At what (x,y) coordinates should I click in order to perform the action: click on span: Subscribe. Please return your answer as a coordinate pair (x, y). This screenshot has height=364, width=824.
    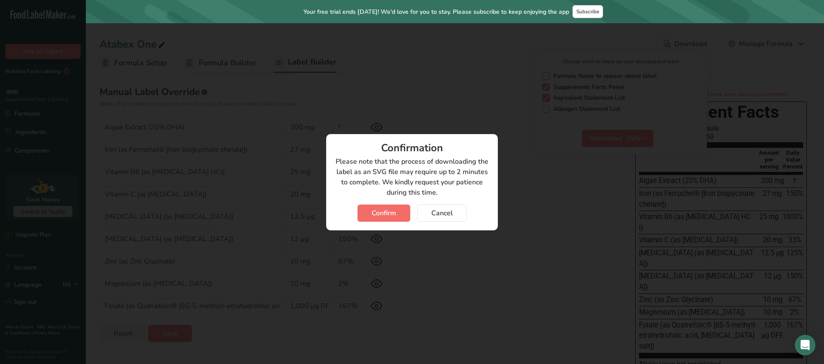
    Looking at the image, I should click on (588, 12).